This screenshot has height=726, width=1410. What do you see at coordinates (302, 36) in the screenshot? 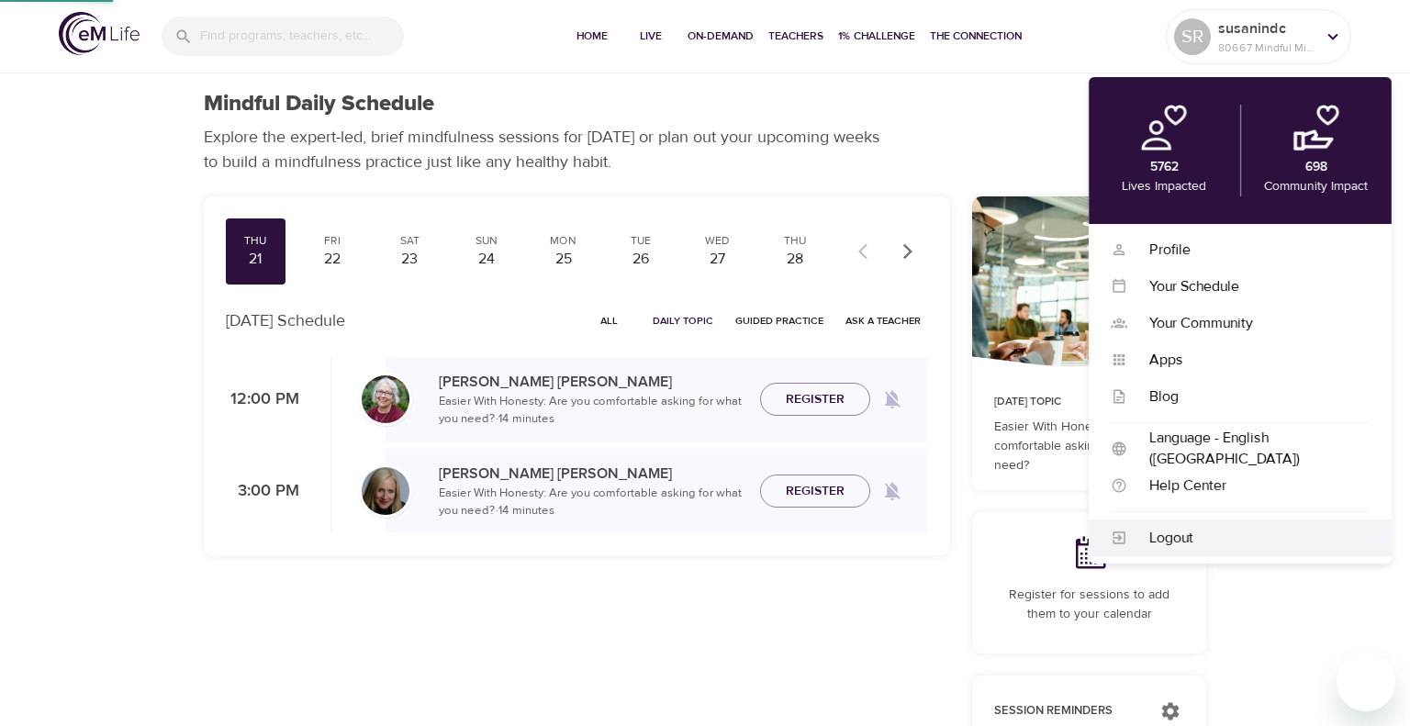
I see `input: Find programs, teachers, etc...` at bounding box center [302, 36].